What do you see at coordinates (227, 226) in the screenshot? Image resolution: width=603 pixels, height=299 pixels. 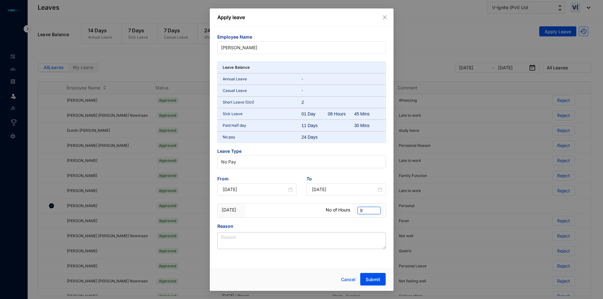 I see `label: Reason` at bounding box center [227, 226].